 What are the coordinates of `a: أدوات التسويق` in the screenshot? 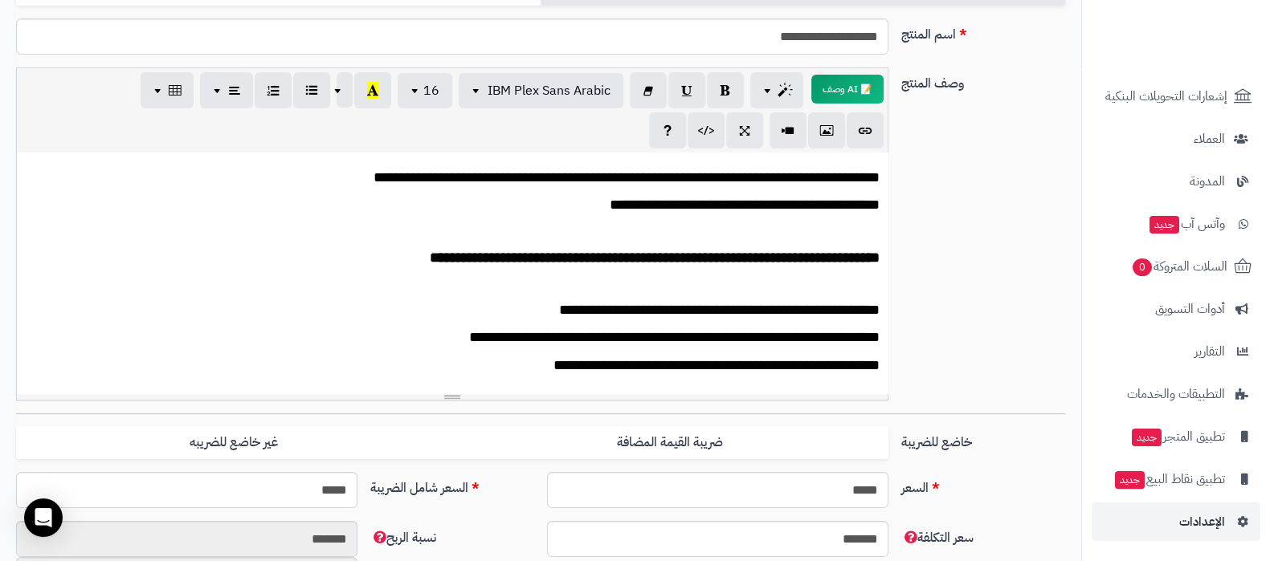 It's located at (1176, 309).